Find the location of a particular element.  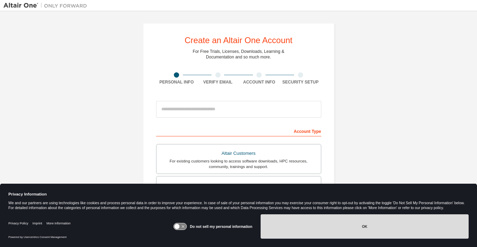

div: Verify Email is located at coordinates (218, 82).